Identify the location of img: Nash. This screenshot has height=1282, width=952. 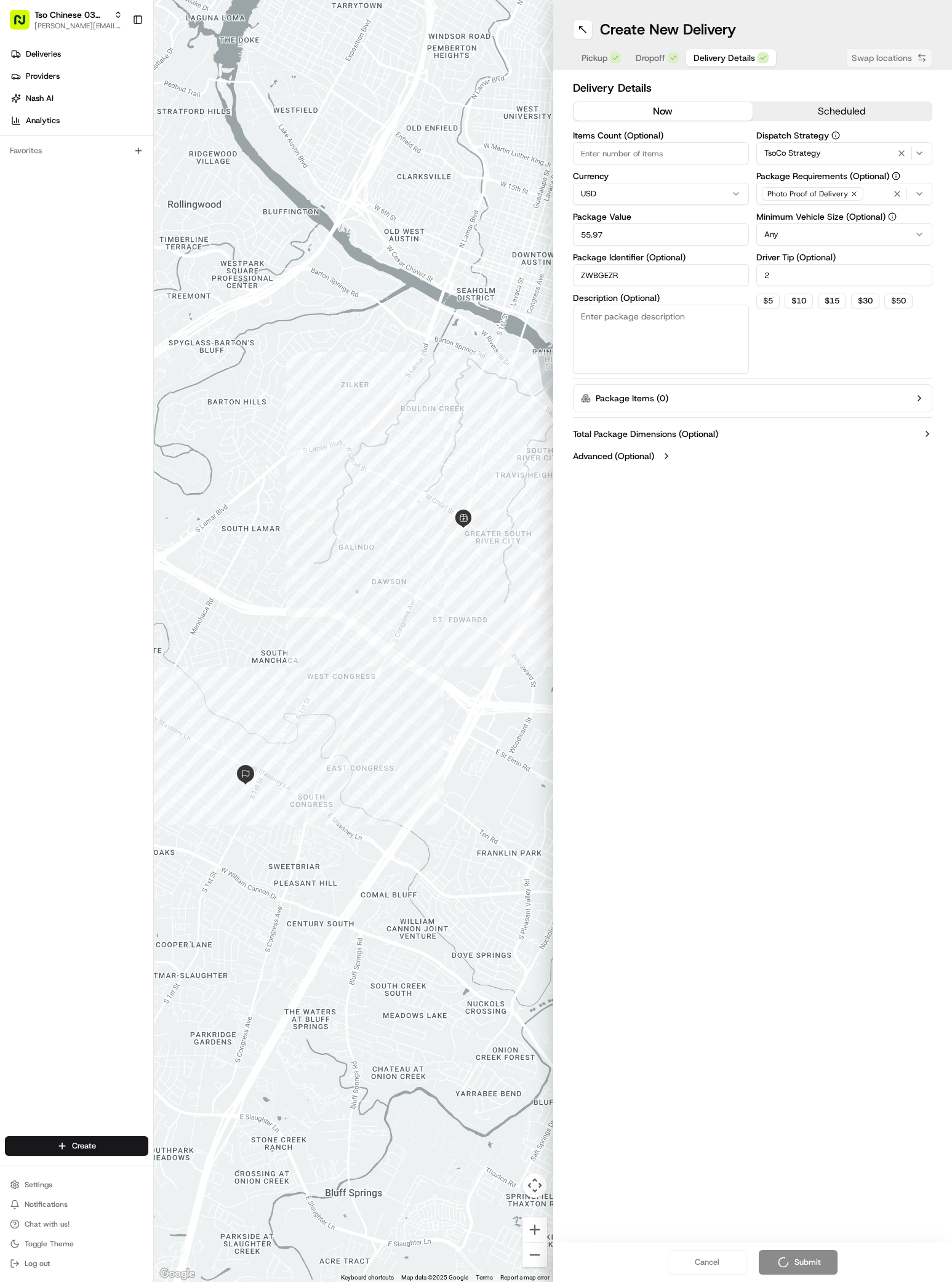
(24, 24).